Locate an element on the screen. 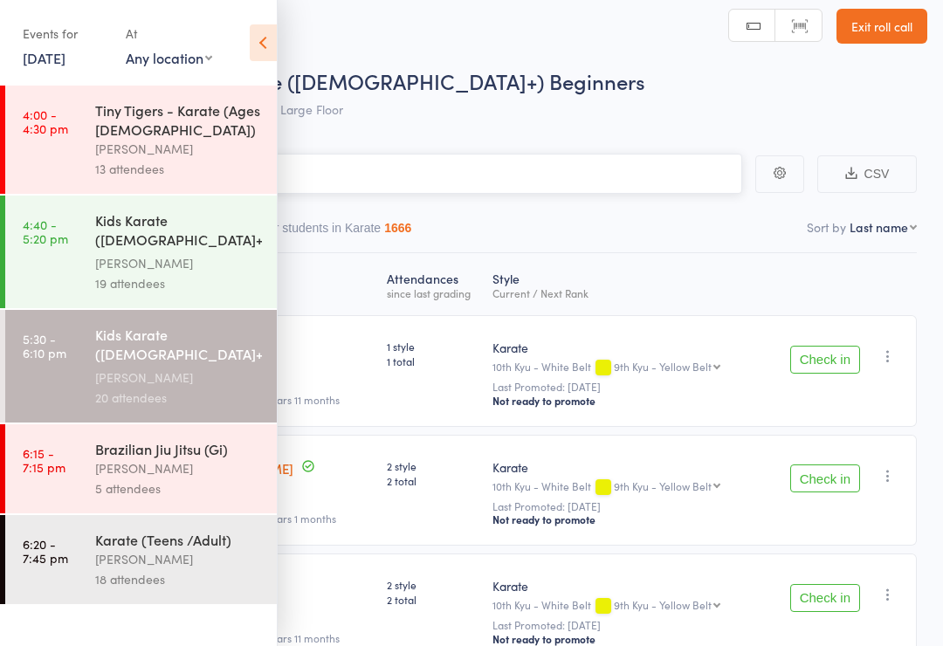  div: 5 attendees is located at coordinates (178, 488).